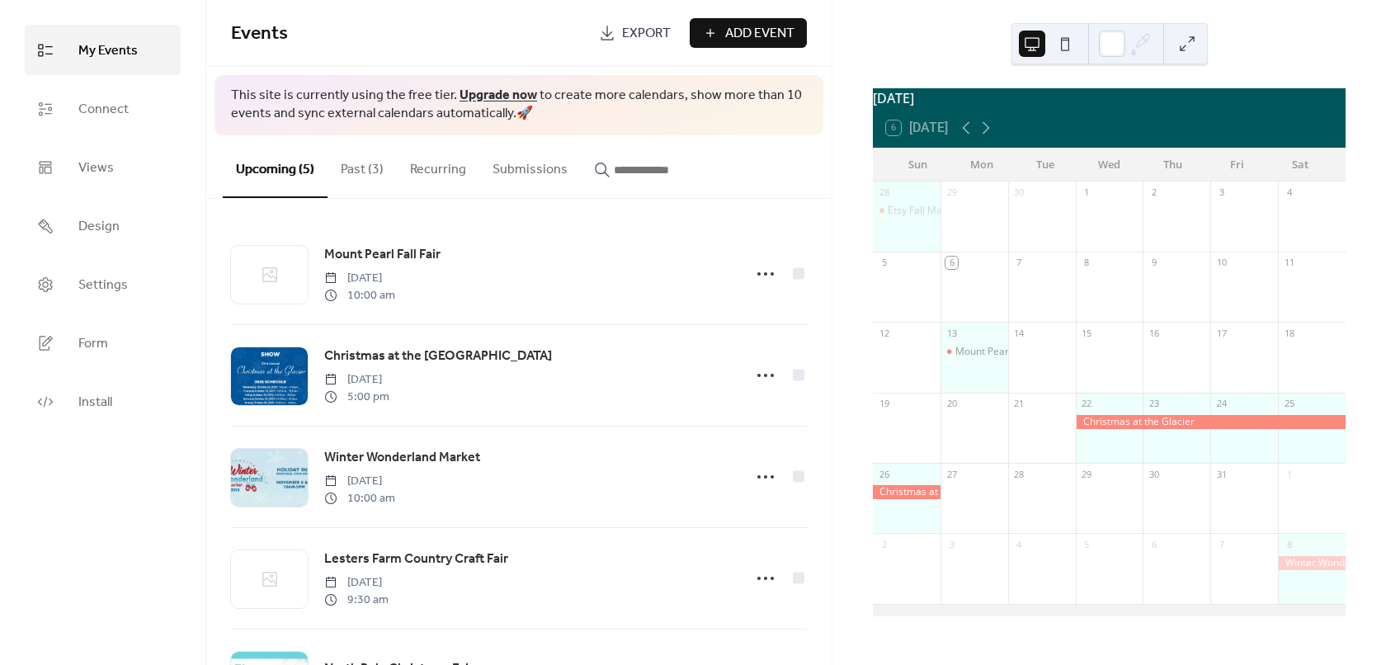  Describe the element at coordinates (1153, 403) in the screenshot. I see `div: 23` at that location.